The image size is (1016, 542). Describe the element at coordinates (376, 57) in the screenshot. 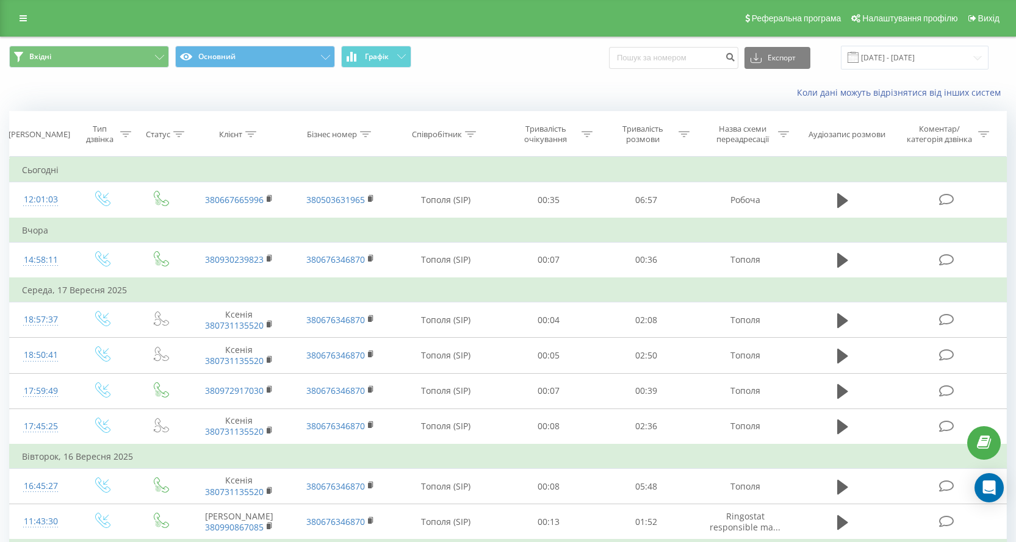

I see `button: Графік` at that location.